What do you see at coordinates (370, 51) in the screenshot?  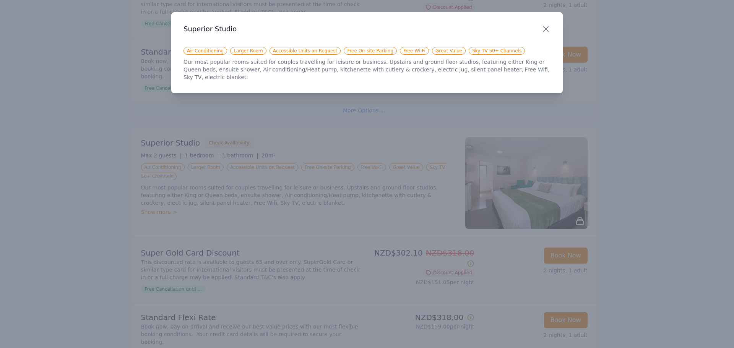 I see `span: Free On-site Parking` at bounding box center [370, 51].